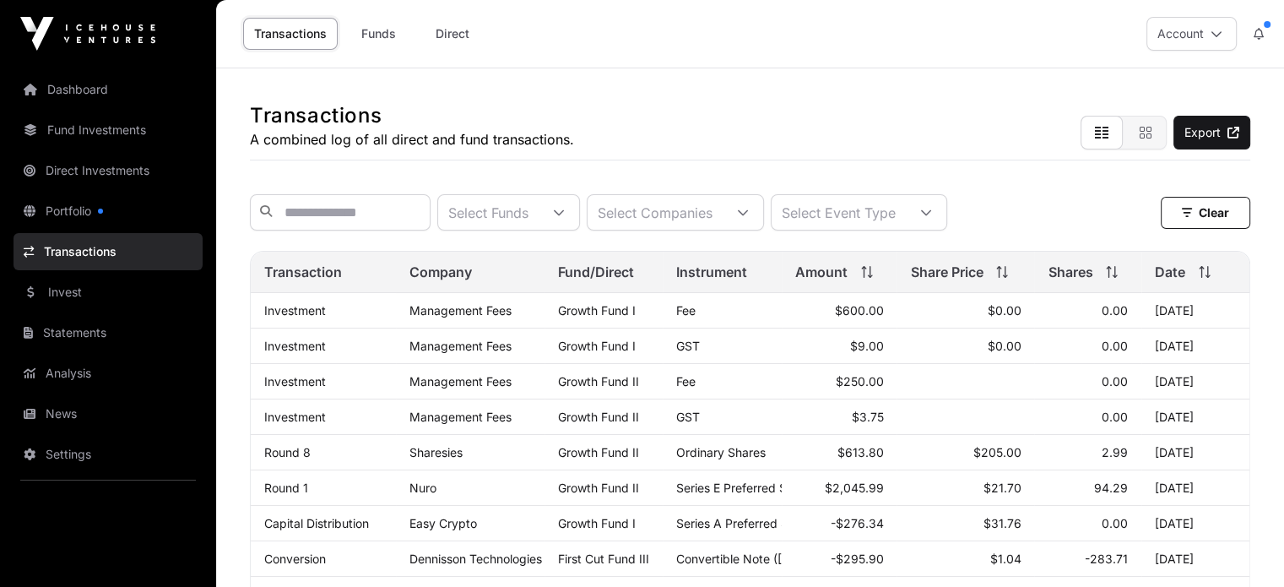 This screenshot has height=587, width=1284. I want to click on td: $3.75, so click(839, 417).